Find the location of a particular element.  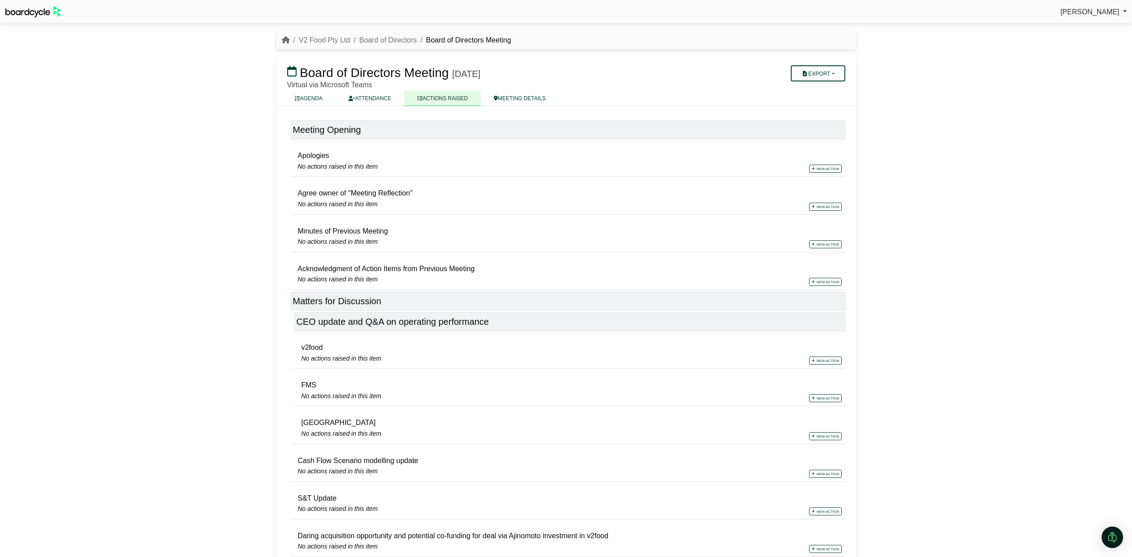

a: AGENDA is located at coordinates (309, 98).